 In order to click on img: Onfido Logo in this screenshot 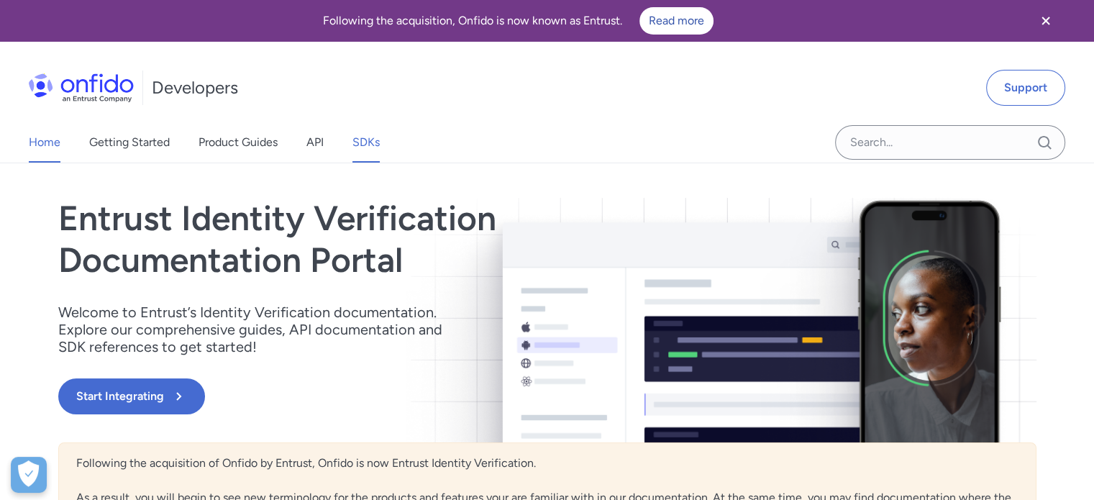, I will do `click(81, 88)`.